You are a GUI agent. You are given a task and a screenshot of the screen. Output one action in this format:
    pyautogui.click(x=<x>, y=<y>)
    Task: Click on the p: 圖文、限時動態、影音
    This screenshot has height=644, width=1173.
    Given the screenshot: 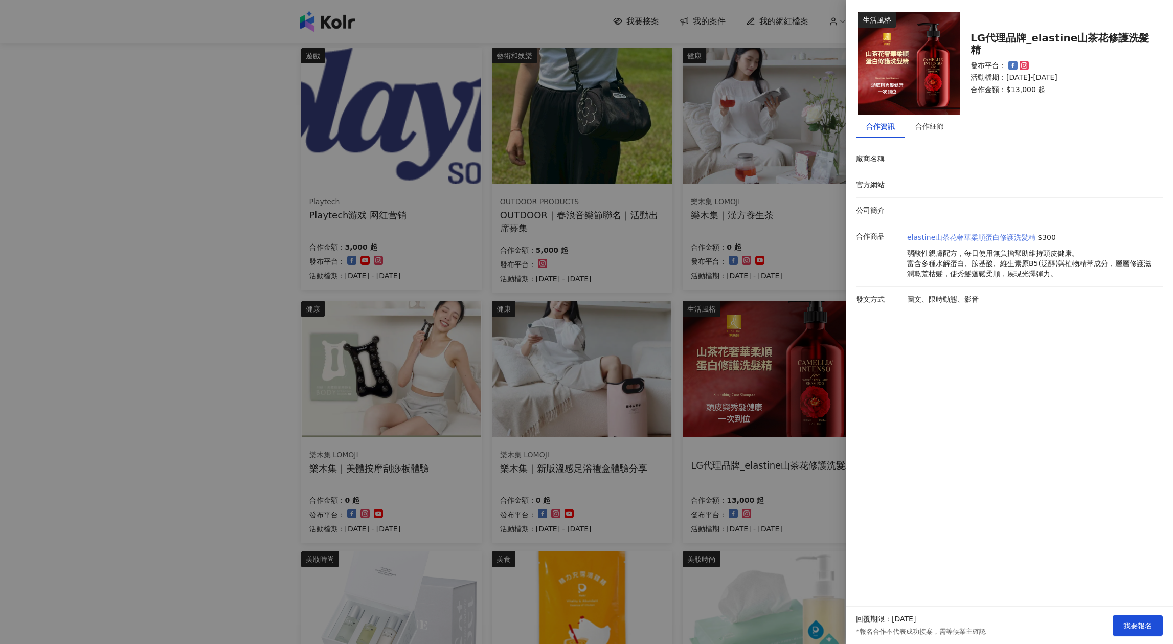 What is the action you would take?
    pyautogui.click(x=1033, y=300)
    